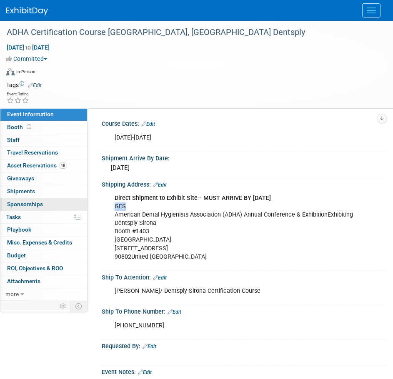  I want to click on span: Staff, so click(13, 140).